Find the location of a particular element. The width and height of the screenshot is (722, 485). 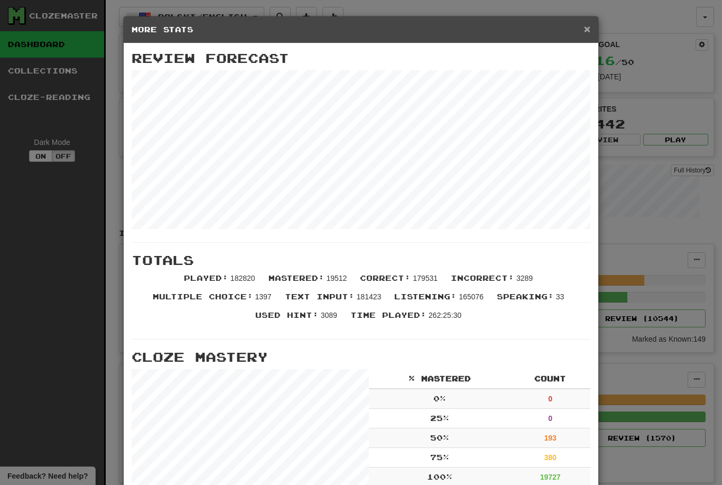

li: 181423 is located at coordinates (335, 300).